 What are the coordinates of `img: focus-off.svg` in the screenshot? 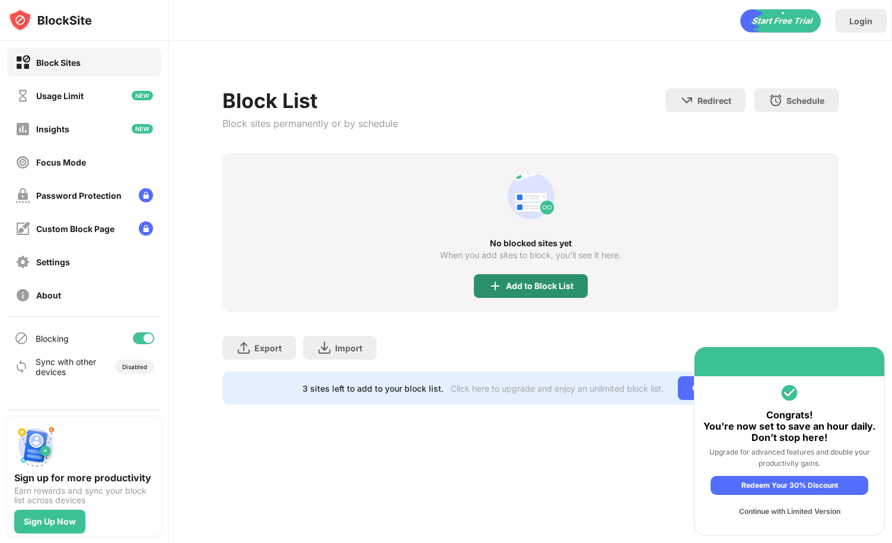 It's located at (23, 162).